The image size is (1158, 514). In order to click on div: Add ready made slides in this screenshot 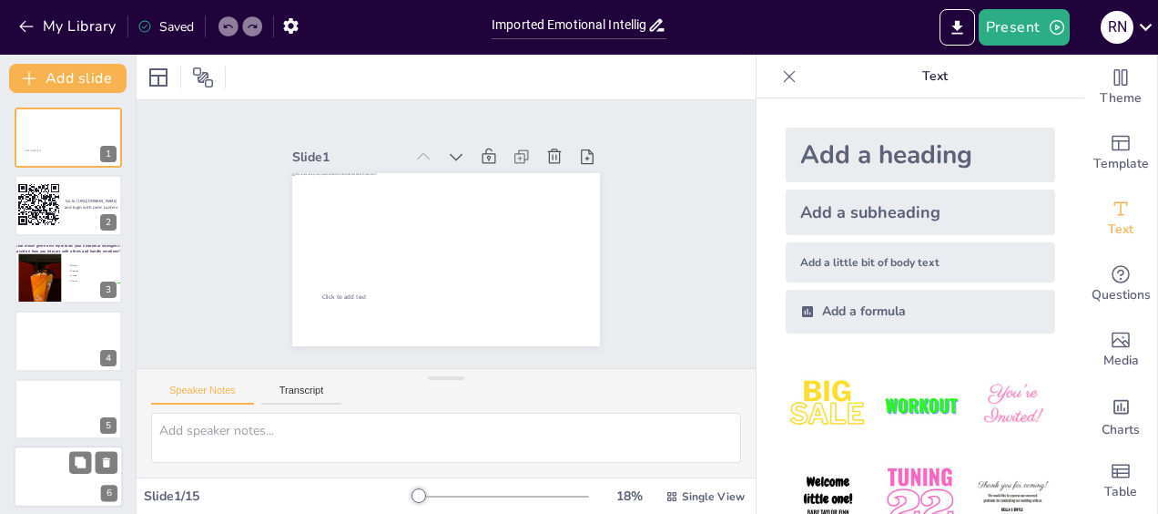, I will do `click(1121, 153)`.